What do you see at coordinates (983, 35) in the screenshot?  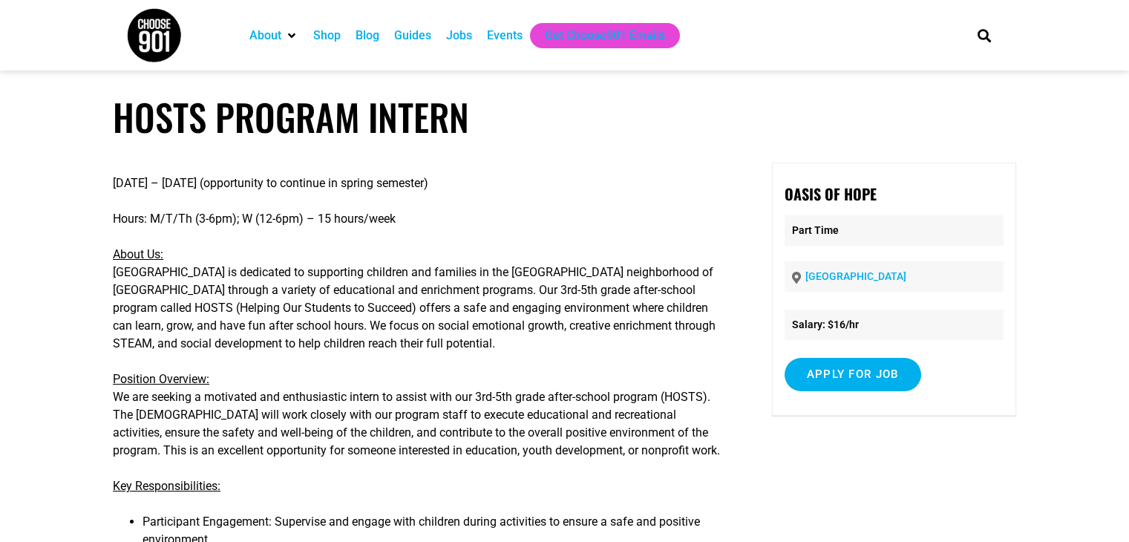 I see `div: Search` at bounding box center [983, 35].